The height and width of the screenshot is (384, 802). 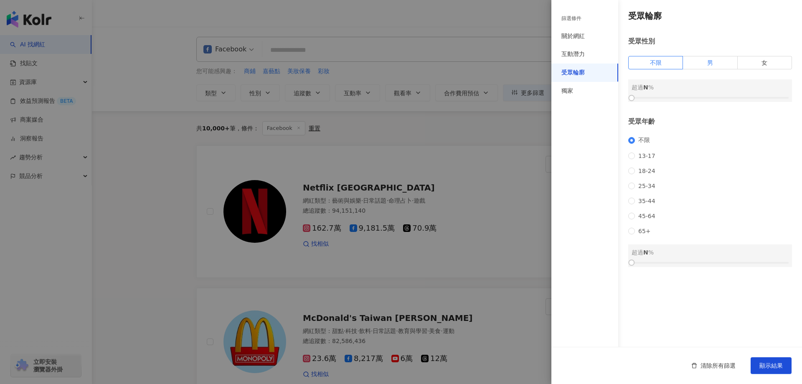 I want to click on span: 18-24, so click(x=647, y=171).